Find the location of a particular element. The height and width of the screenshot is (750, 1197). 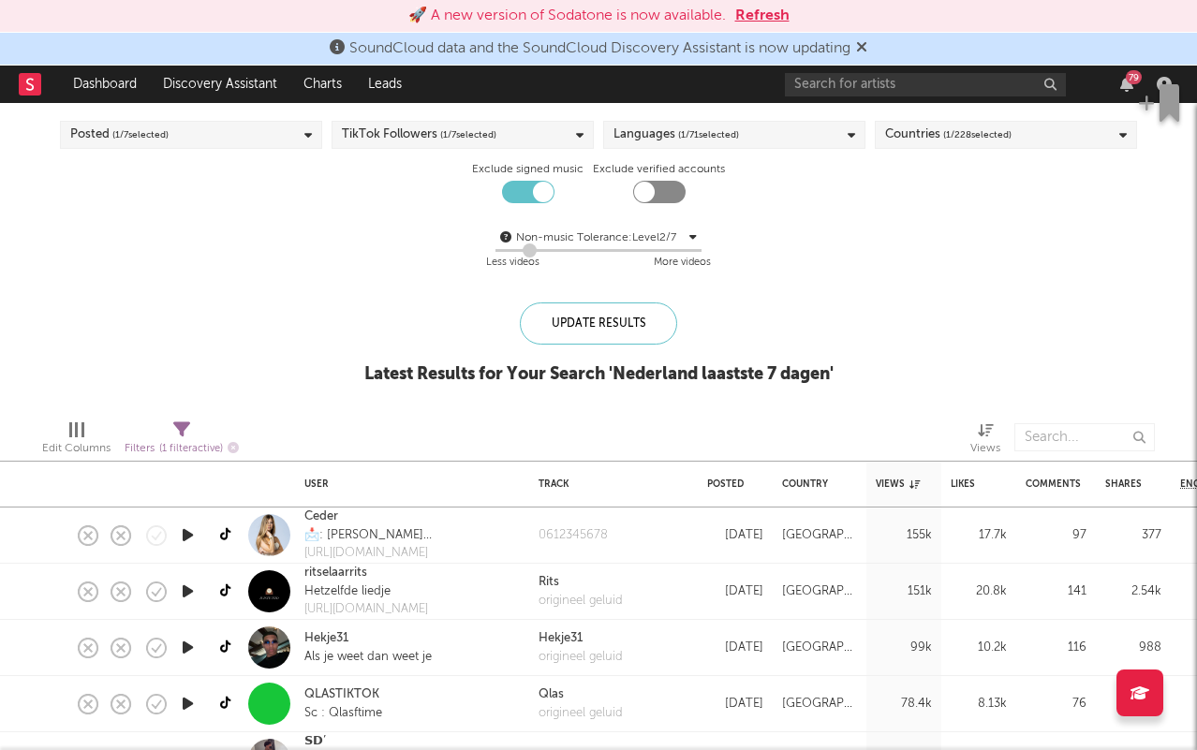

div: 17.7k is located at coordinates (979, 536).